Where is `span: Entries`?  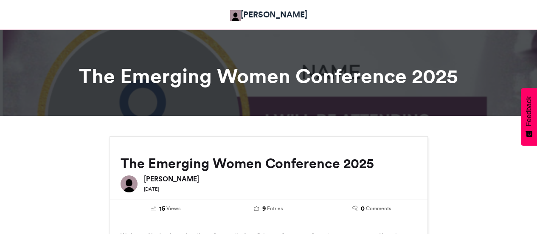 span: Entries is located at coordinates (275, 208).